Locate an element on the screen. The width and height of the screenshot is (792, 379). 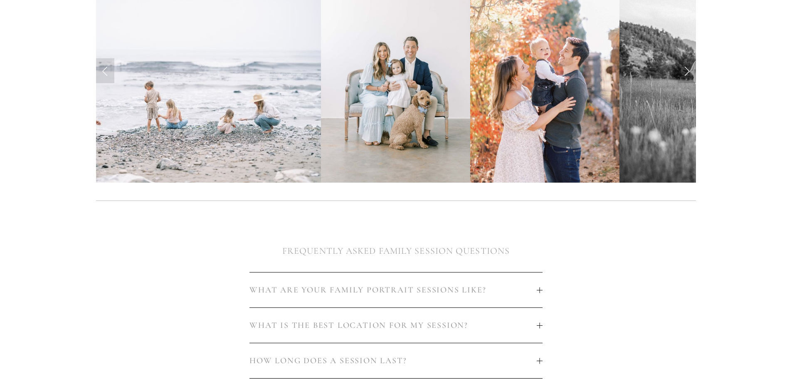
button: WHAT ARE YOUR FAMILY PORTRAIT SESSIONS LIKE? is located at coordinates (396, 290).